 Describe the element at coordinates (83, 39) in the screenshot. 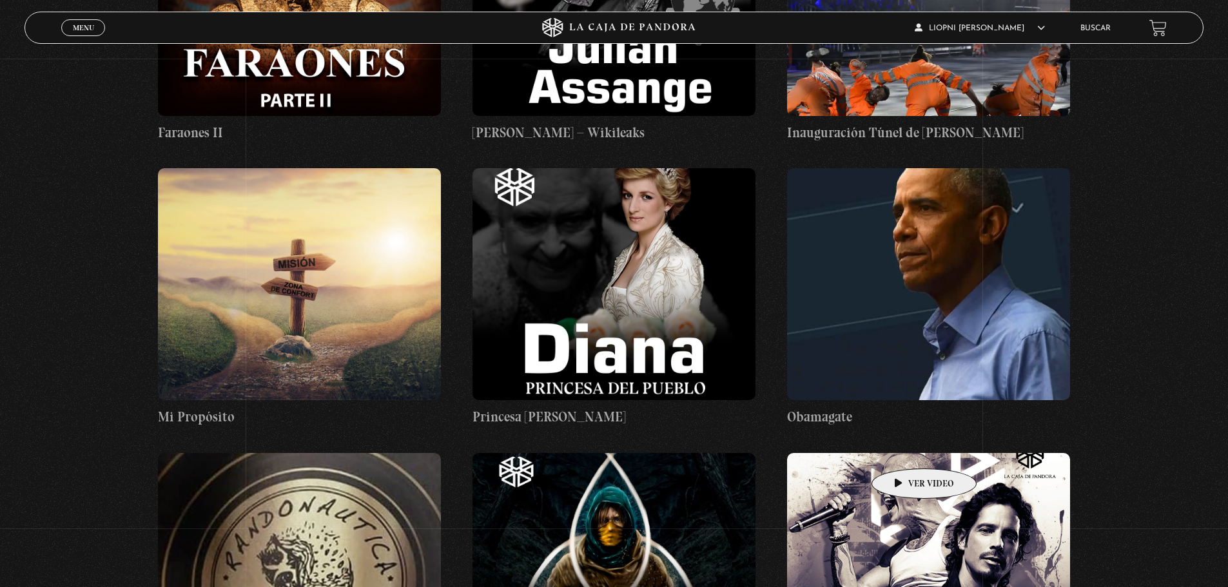

I see `span: Cerrar` at that location.